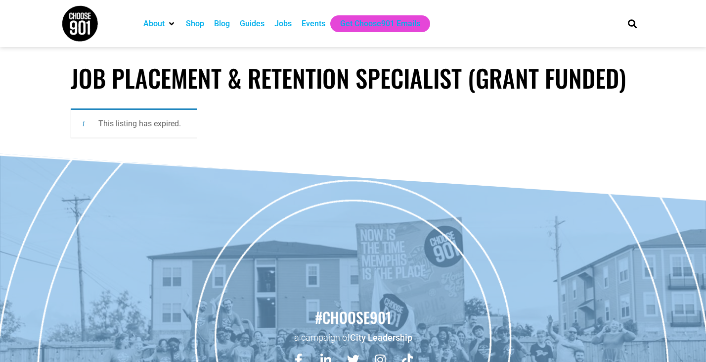 The width and height of the screenshot is (706, 362). I want to click on div: This listing has expired., so click(134, 123).